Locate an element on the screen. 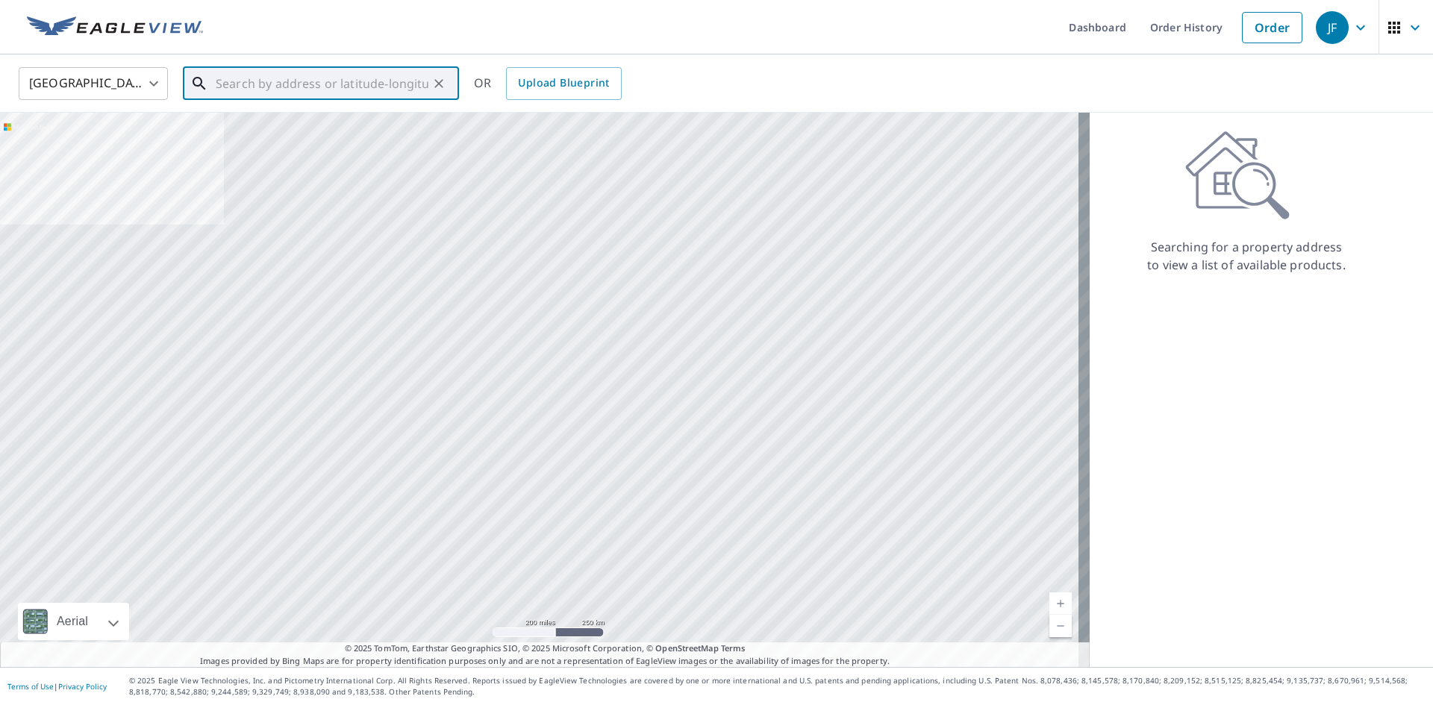 The image size is (1433, 705). a: Current Level 5, Zoom In is located at coordinates (1060, 604).